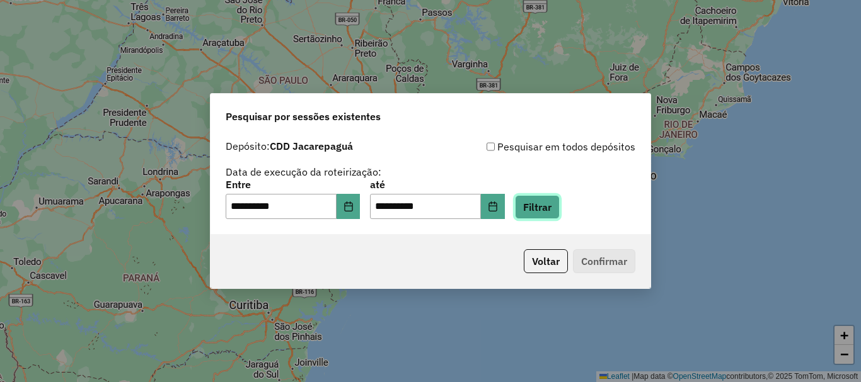  I want to click on strong: CDD Jacarepaguá, so click(311, 146).